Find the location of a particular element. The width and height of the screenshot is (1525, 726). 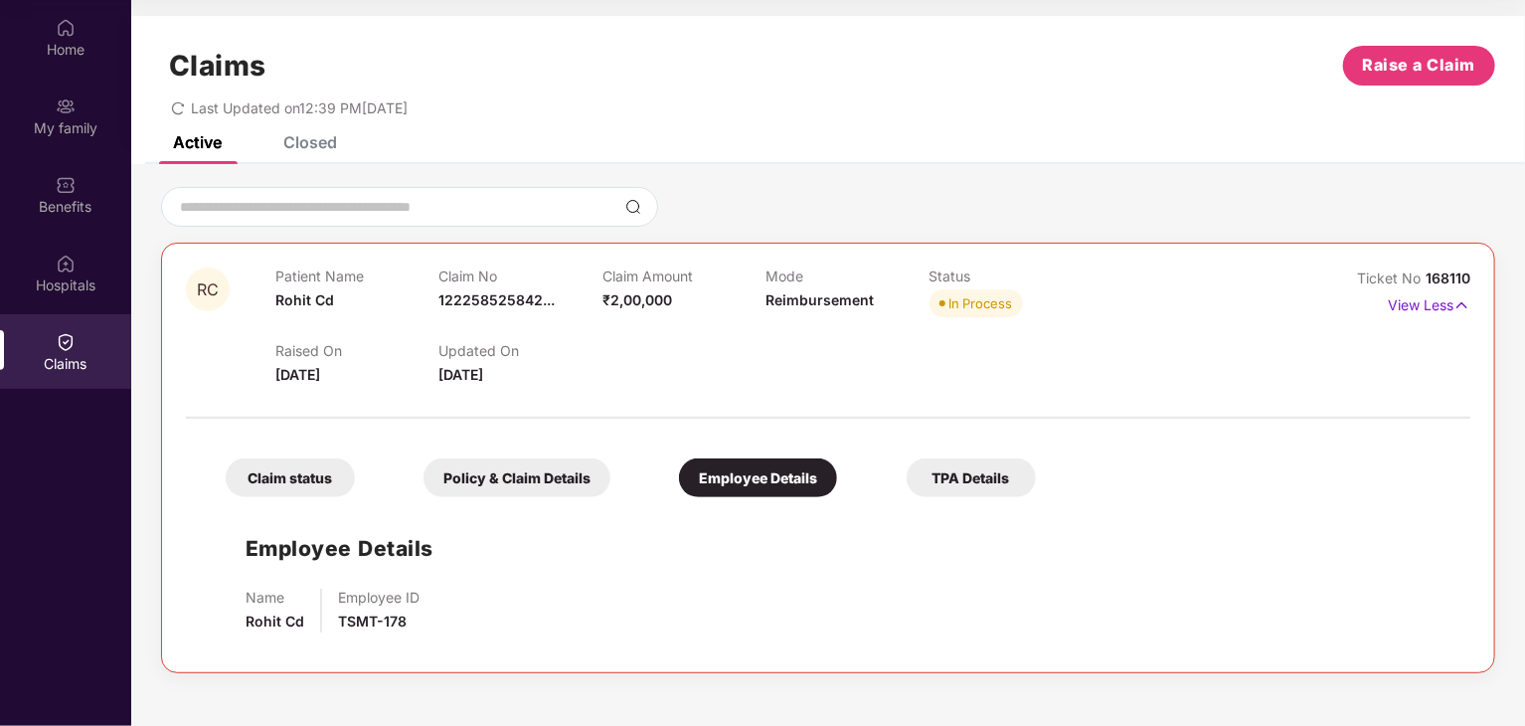

span: 122258525842... is located at coordinates (496, 299).